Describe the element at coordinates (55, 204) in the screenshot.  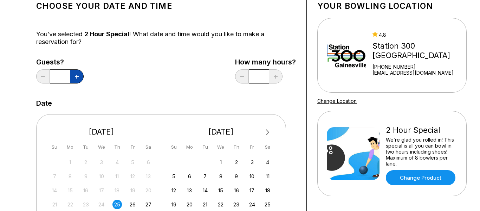
I see `div: Not available Sunday, September 21st, 2025` at that location.